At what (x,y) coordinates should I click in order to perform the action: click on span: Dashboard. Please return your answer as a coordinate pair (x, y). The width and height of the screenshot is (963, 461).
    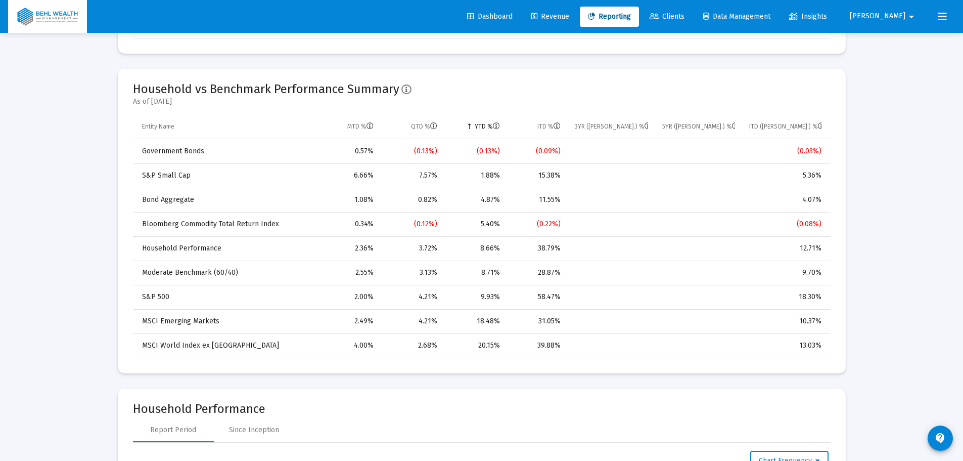
    Looking at the image, I should click on (490, 16).